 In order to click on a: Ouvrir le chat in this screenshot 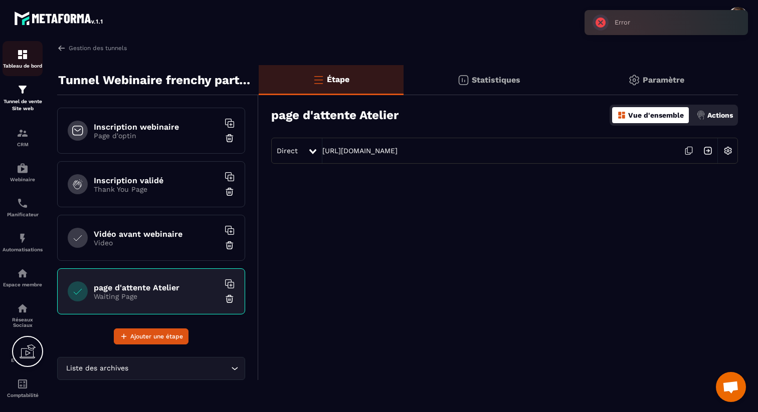, I will do `click(731, 387)`.